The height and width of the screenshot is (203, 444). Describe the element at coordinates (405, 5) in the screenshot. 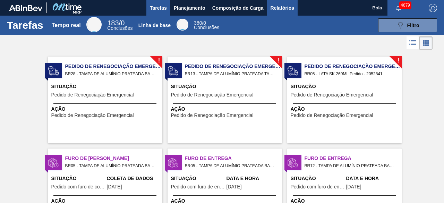

I see `font: 4879` at that location.